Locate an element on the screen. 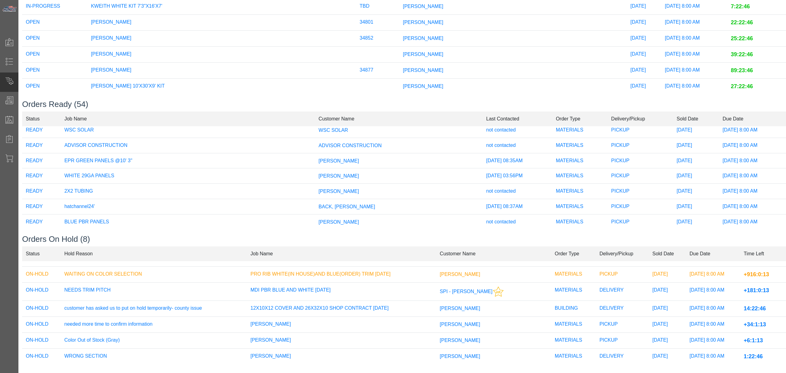  td: WHITE 29GA PANELS is located at coordinates (188, 176).